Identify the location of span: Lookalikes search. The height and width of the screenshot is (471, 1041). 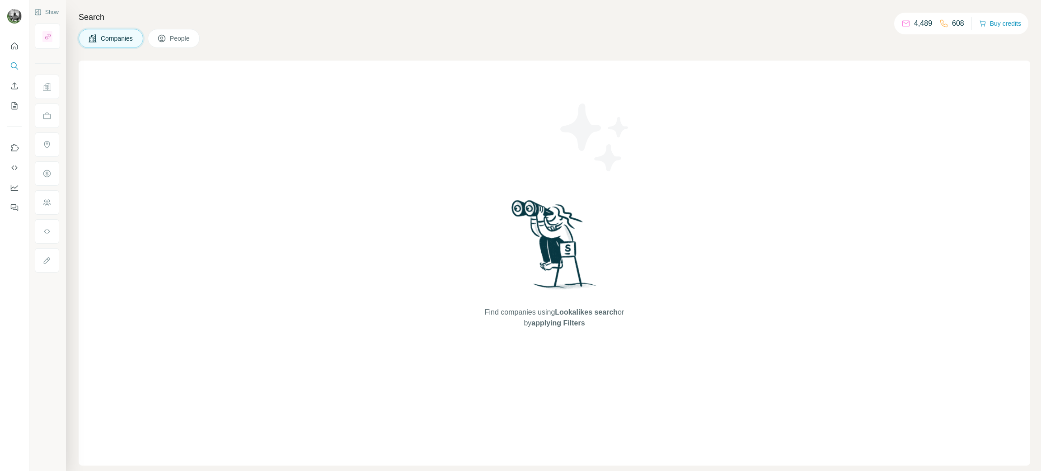
(586, 312).